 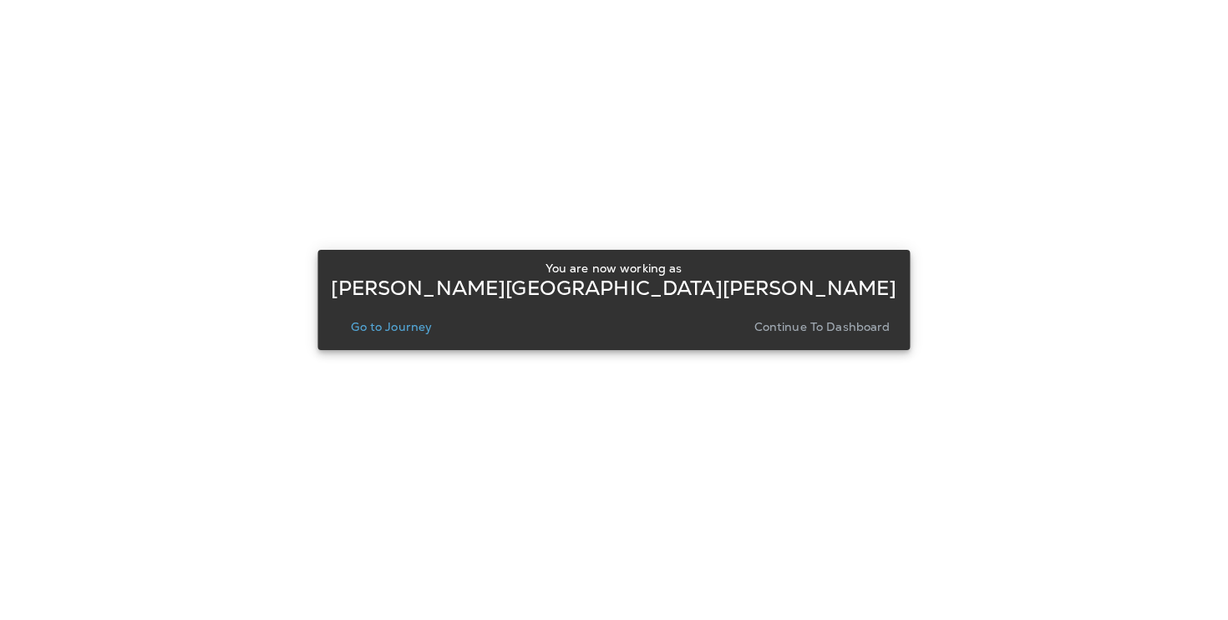 I want to click on button: Continue to Dashboard, so click(x=822, y=327).